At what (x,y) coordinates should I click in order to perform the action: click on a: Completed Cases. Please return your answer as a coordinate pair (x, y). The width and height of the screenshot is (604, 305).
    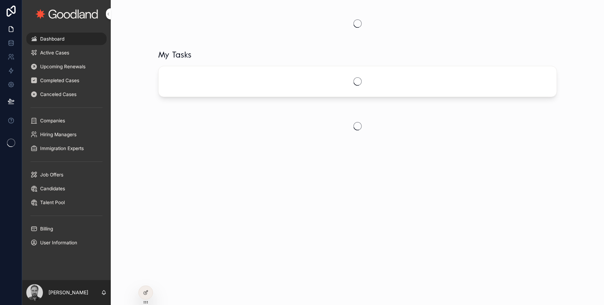
    Looking at the image, I should click on (66, 80).